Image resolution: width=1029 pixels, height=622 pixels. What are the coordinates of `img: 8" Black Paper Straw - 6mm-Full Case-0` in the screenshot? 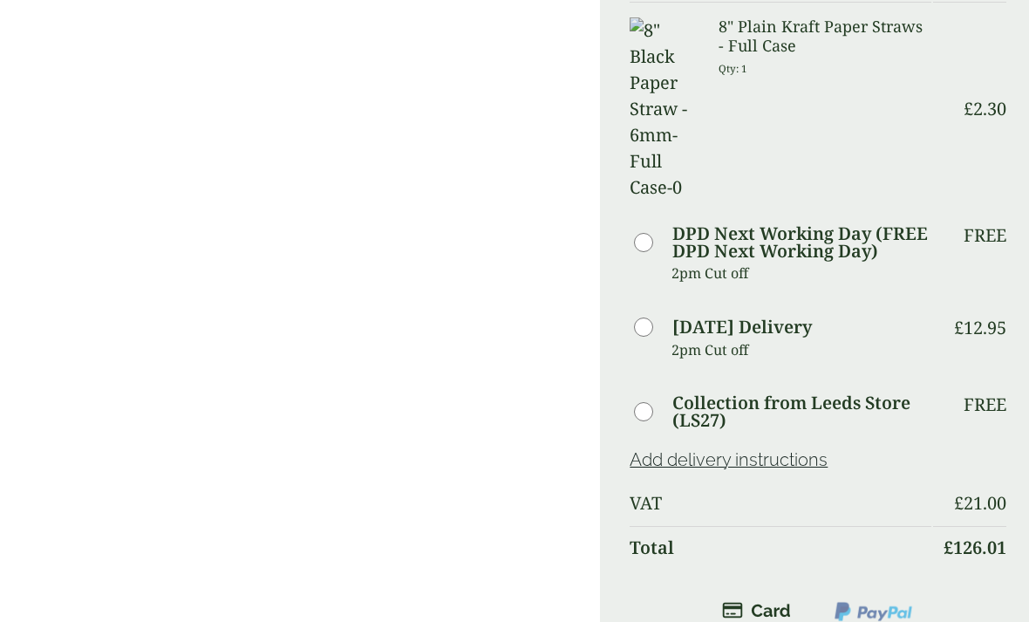 It's located at (663, 110).